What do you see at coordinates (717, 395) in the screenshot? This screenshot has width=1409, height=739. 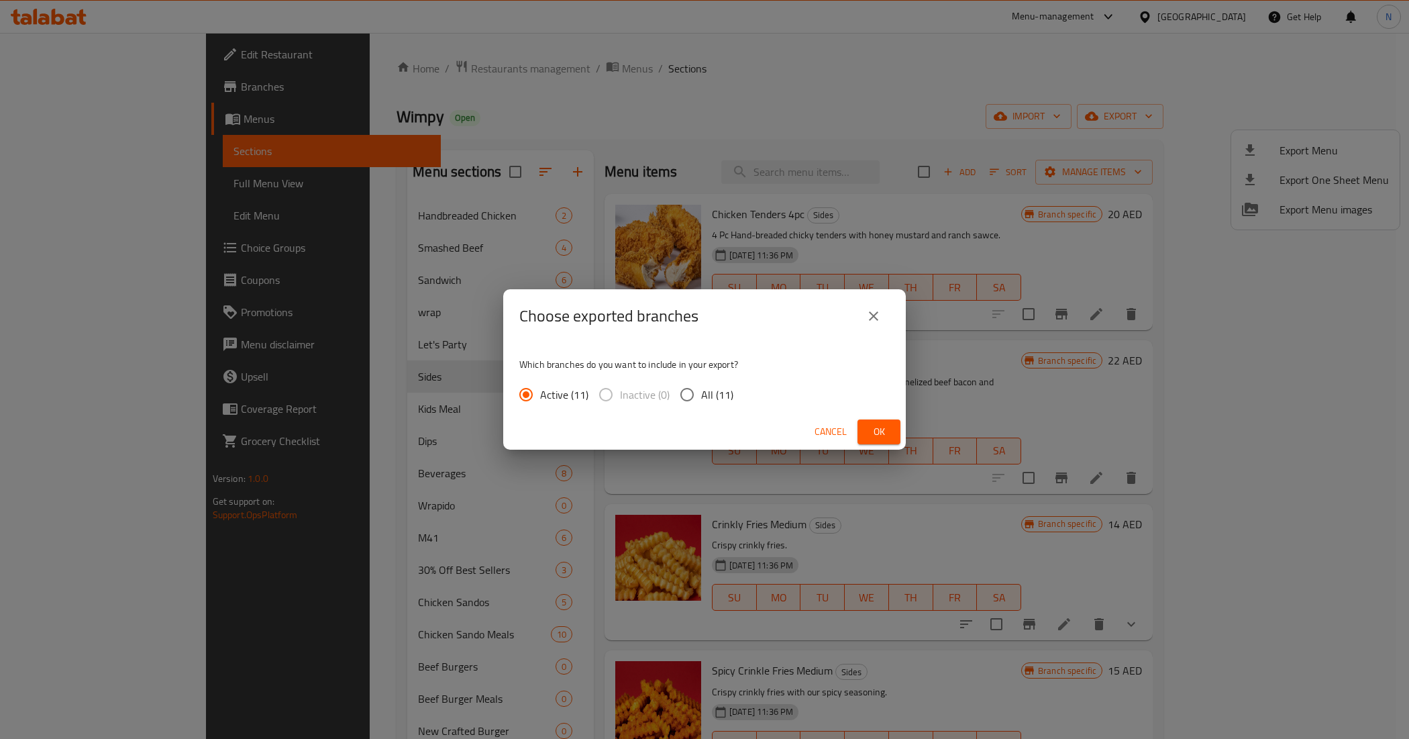 I see `span: All (11)` at bounding box center [717, 395].